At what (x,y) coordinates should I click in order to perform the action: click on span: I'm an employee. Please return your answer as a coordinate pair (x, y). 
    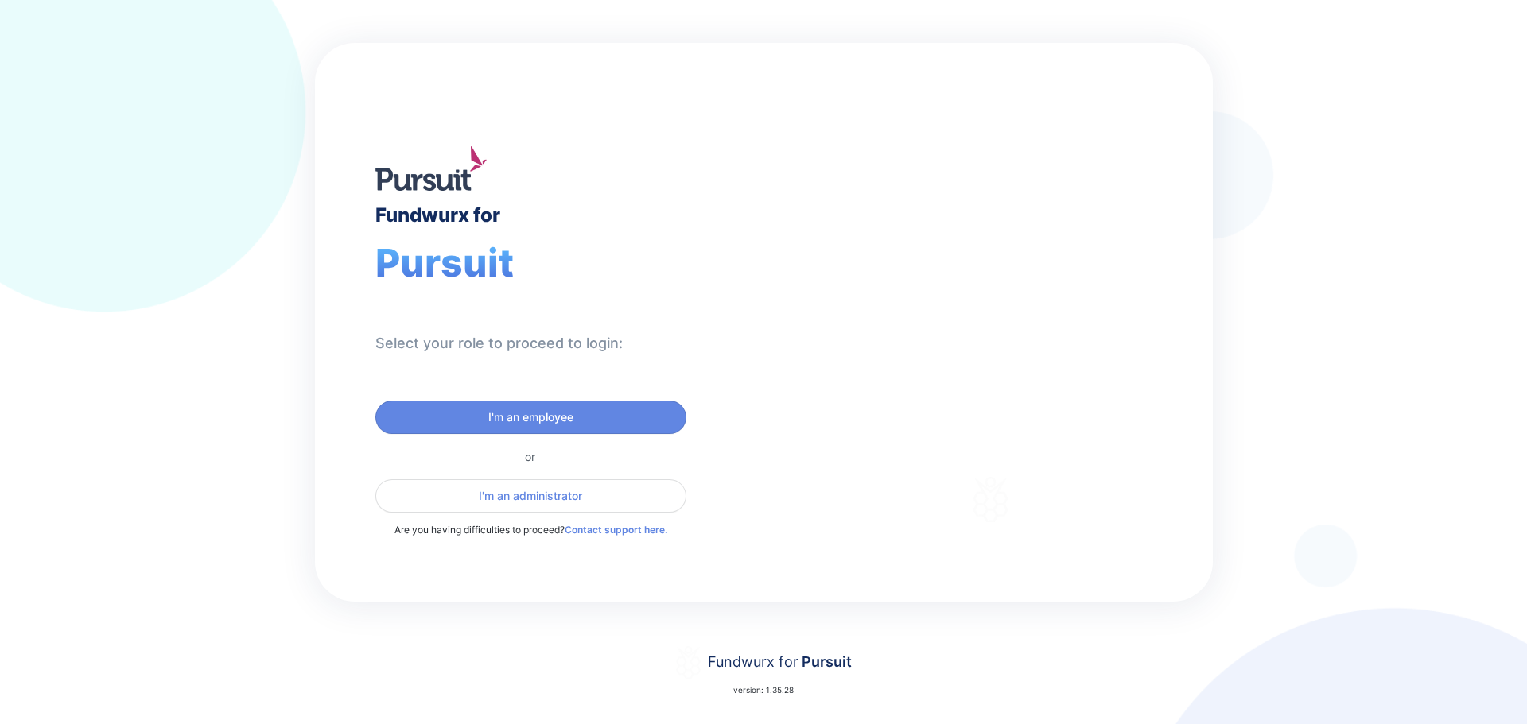
    Looking at the image, I should click on (530, 417).